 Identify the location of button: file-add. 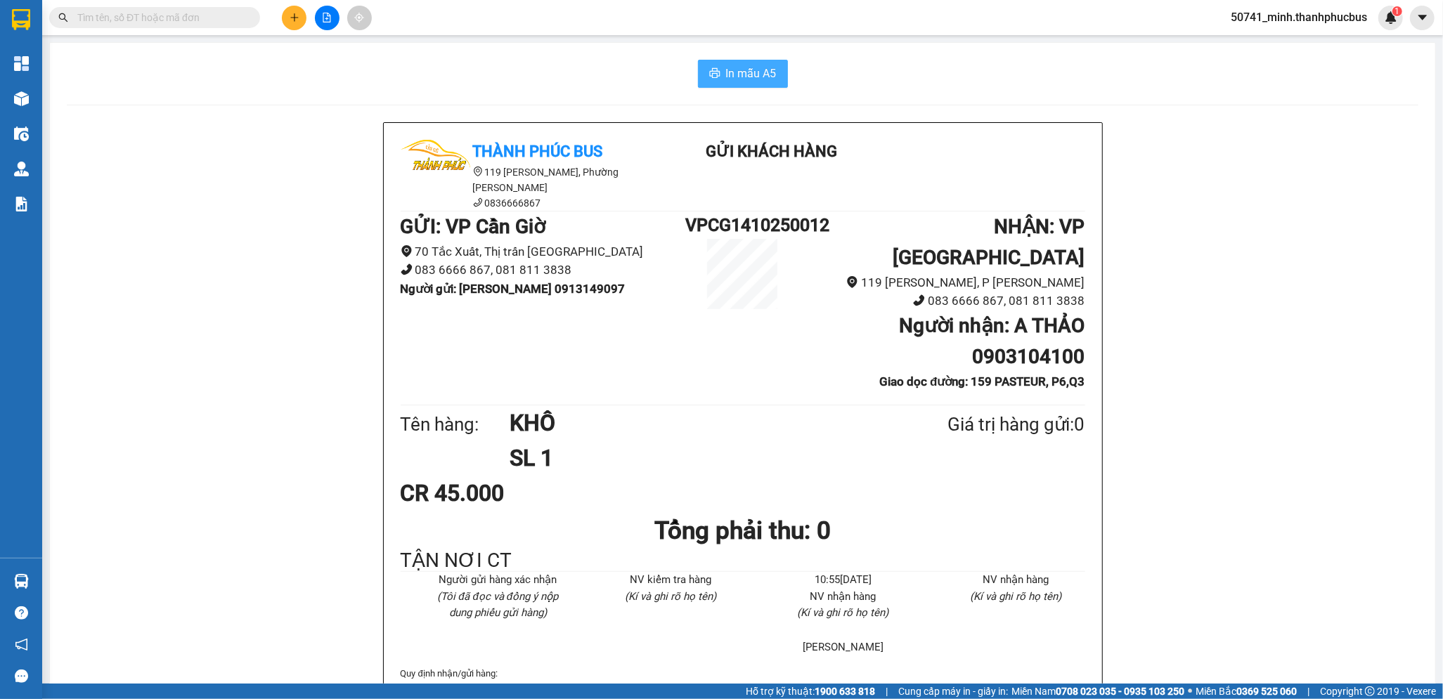
(327, 18).